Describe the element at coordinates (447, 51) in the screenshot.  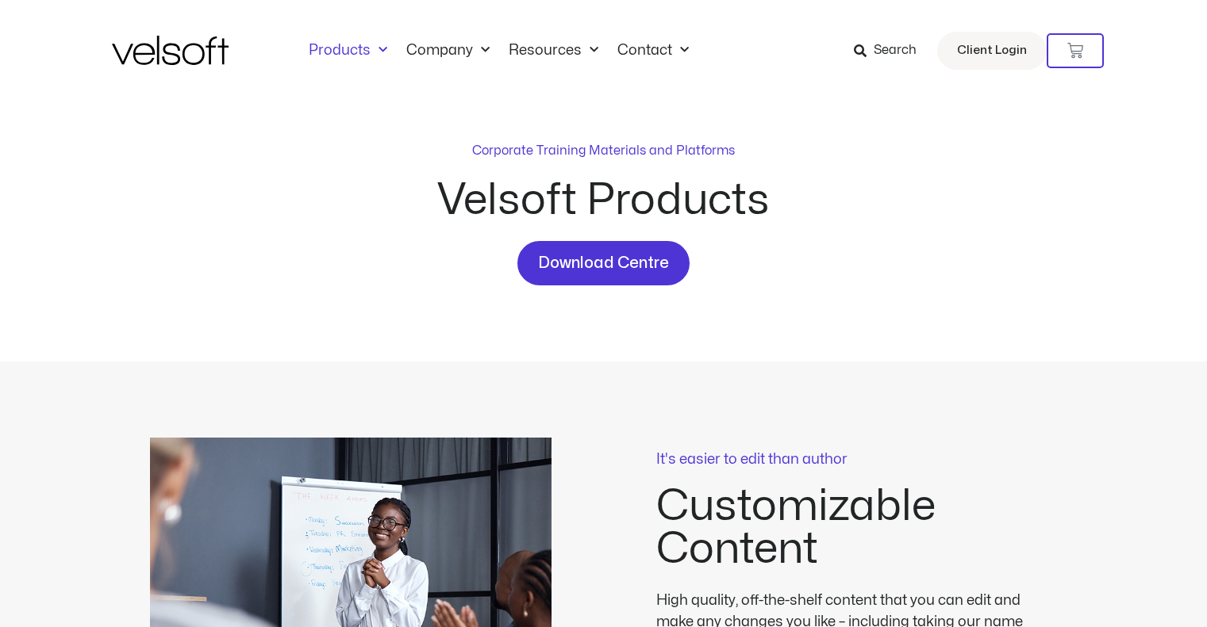
I see `a: CompanyMenu Toggle` at that location.